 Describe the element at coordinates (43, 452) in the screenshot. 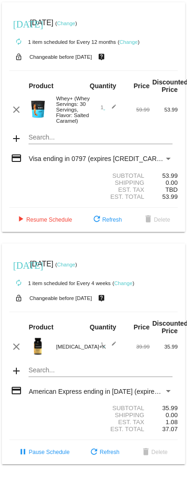

I see `button: Pause Schedule` at that location.